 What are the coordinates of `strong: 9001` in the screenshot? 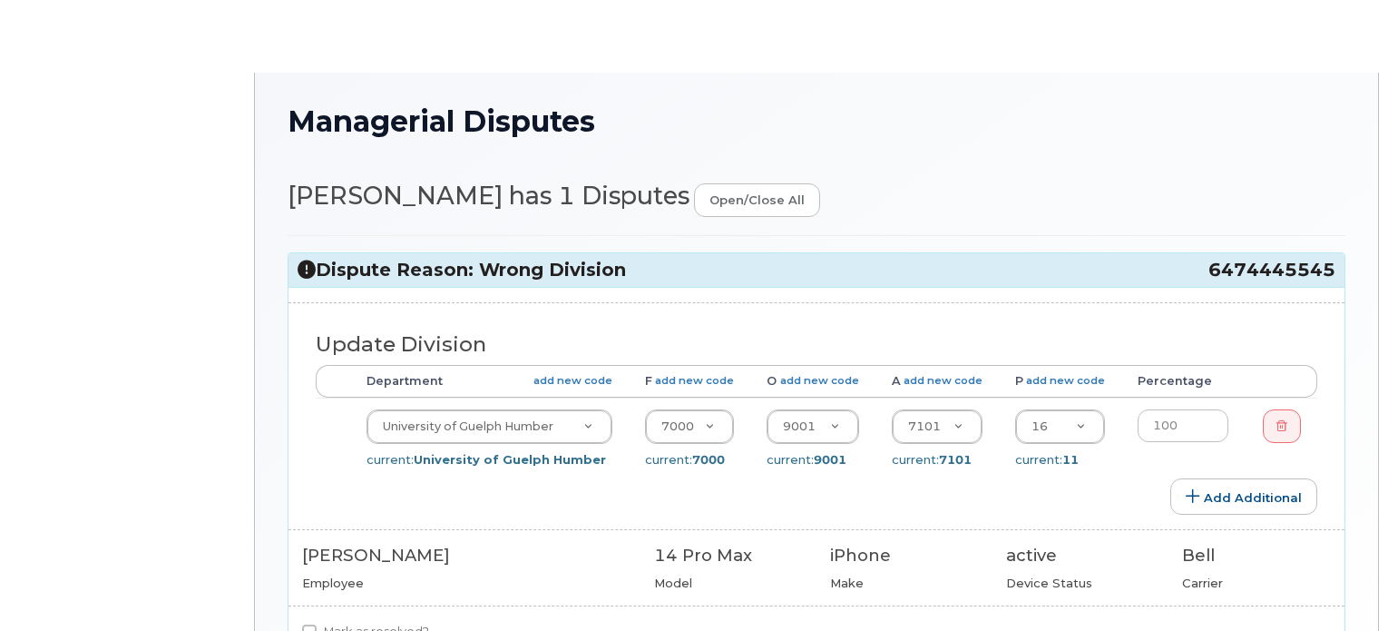 It's located at (830, 459).